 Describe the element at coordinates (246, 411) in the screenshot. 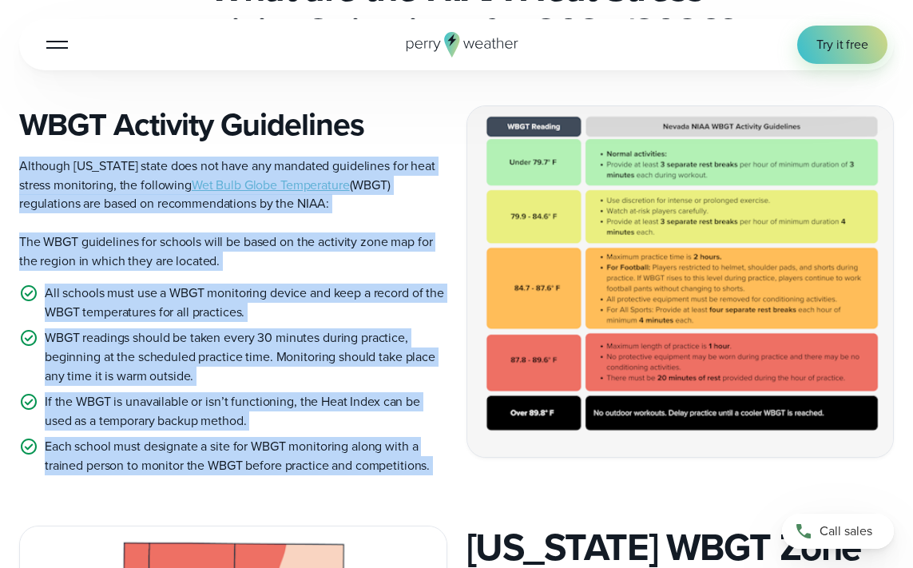

I see `p: If the WBGT is unavailable or isn’t functioning, the Heat Index can be used as a temporary backup...` at that location.